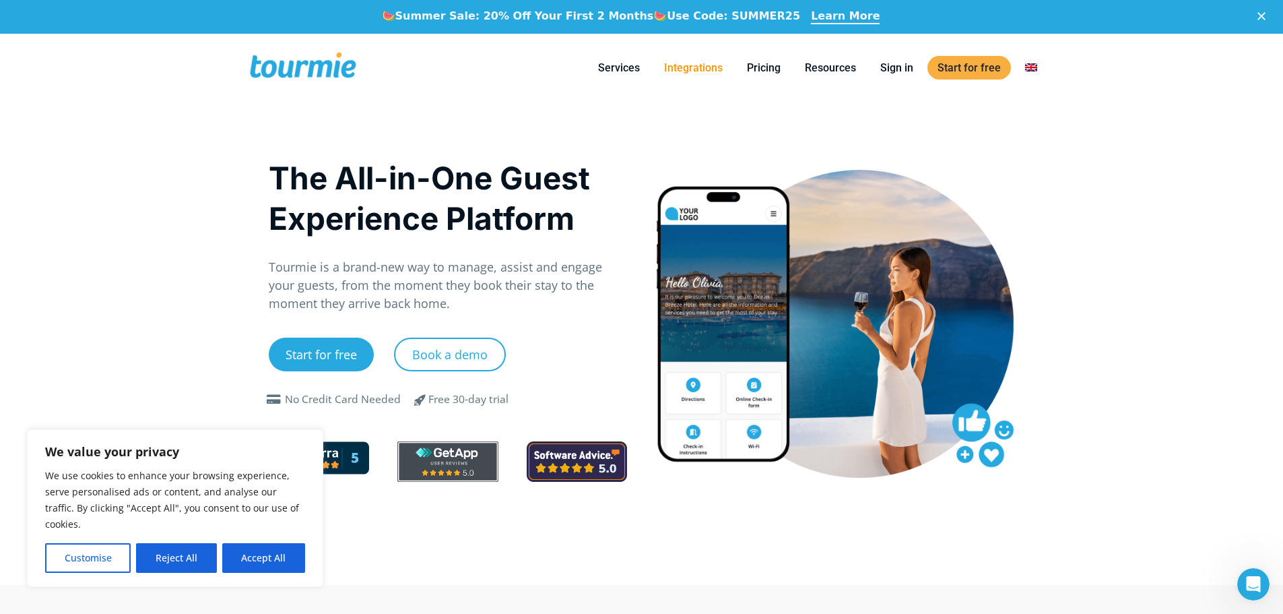 The width and height of the screenshot is (1283, 614). What do you see at coordinates (831, 67) in the screenshot?
I see `a: Resources` at bounding box center [831, 67].